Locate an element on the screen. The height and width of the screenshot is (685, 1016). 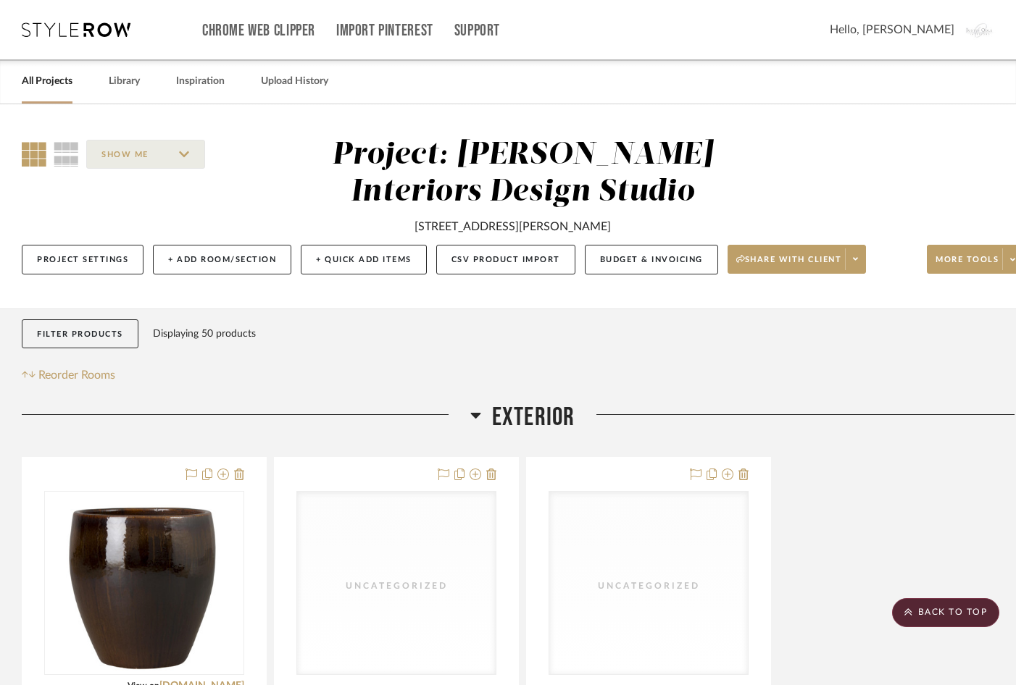
span: More tools is located at coordinates (966, 265).